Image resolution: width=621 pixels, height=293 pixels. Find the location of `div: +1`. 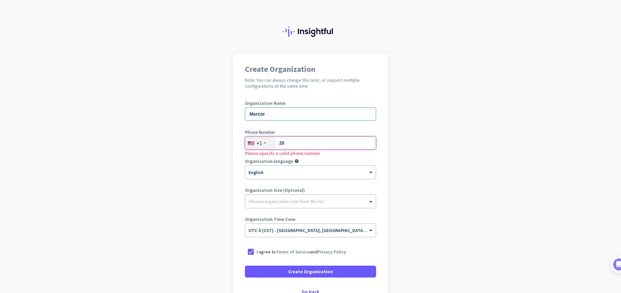

div: +1 is located at coordinates (259, 143).